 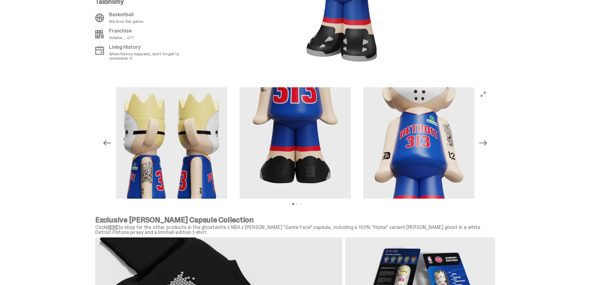 I want to click on p: Living History, so click(x=150, y=47).